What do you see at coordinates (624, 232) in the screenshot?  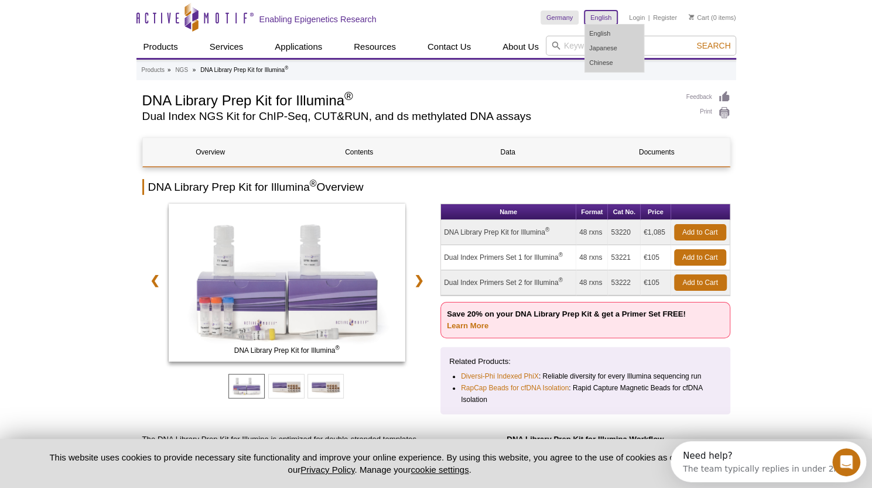 I see `td: 53220` at bounding box center [624, 232].